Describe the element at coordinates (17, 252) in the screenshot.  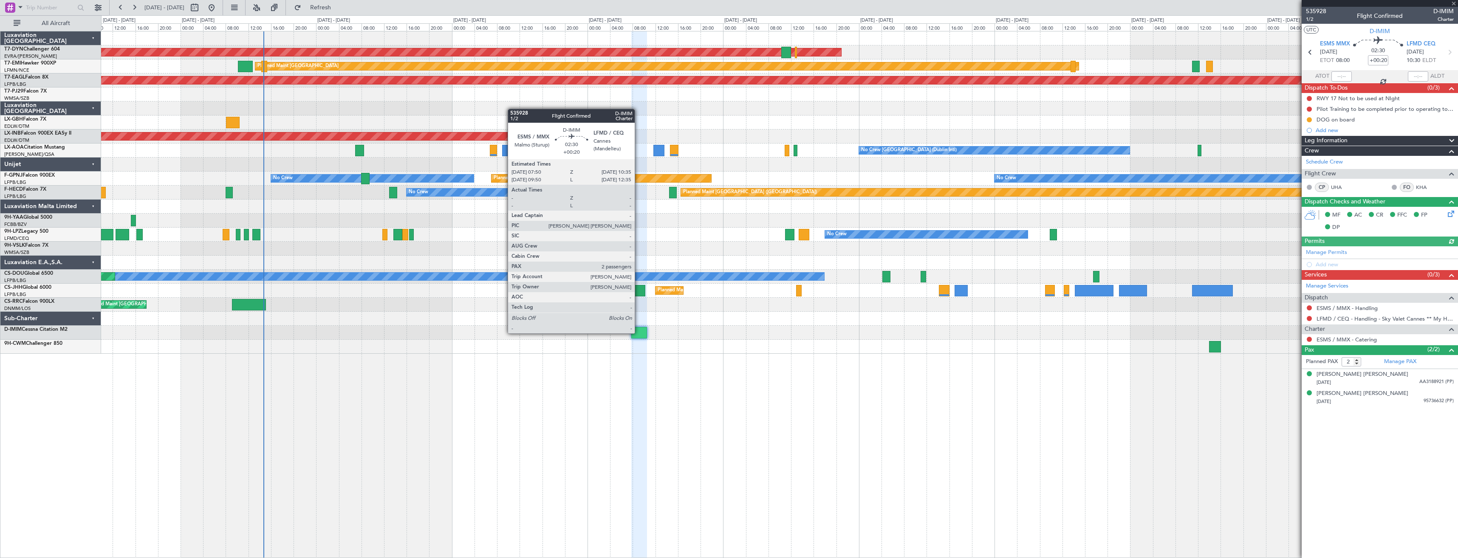
I see `a: WMSA/SZB` at that location.